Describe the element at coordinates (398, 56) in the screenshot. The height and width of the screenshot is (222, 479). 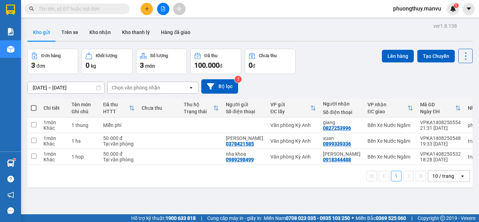
I see `button: Lên hàng` at that location.